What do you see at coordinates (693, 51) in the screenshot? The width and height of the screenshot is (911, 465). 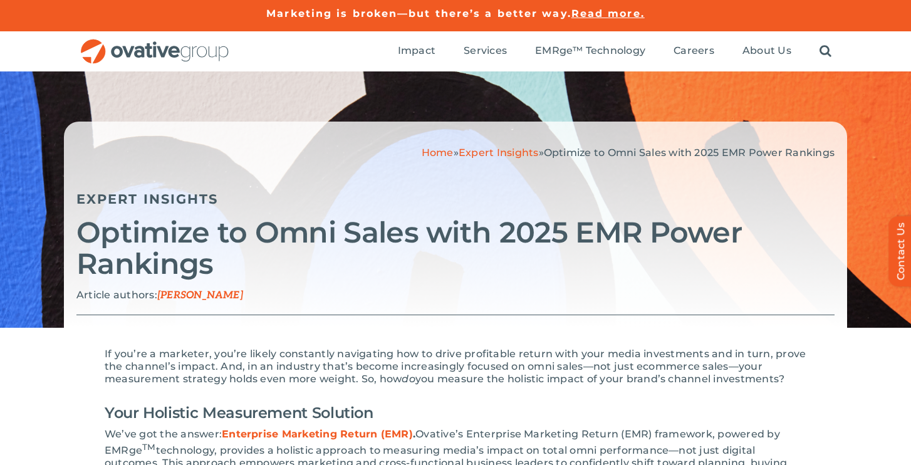 I see `span: Careers` at bounding box center [693, 51].